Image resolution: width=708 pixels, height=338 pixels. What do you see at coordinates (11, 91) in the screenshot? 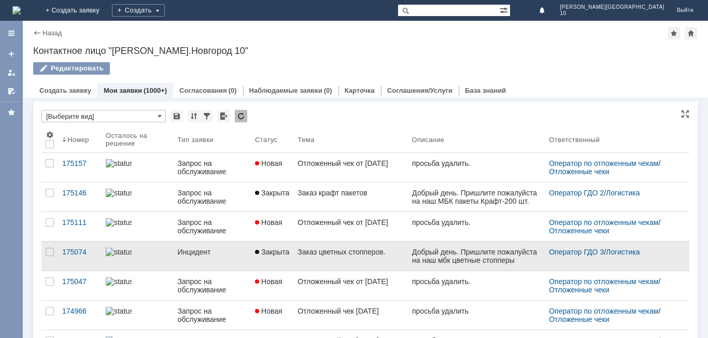
I see `a: Мои согласования` at bounding box center [11, 91].